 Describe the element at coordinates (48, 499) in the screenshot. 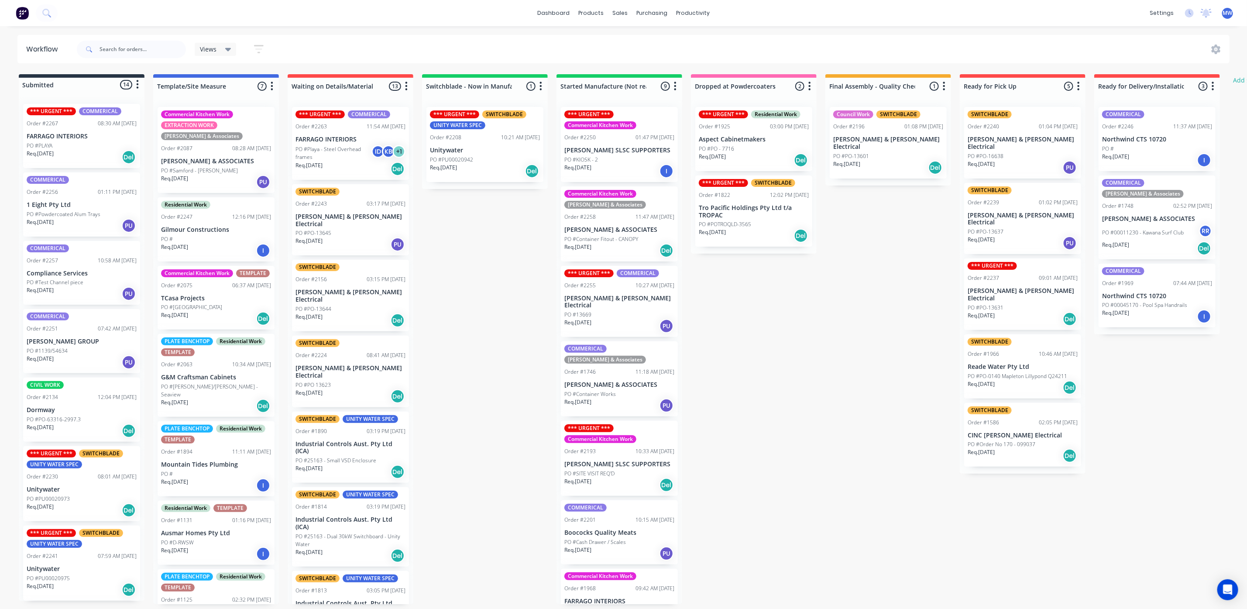

I see `p: PO #PU00020973` at that location.